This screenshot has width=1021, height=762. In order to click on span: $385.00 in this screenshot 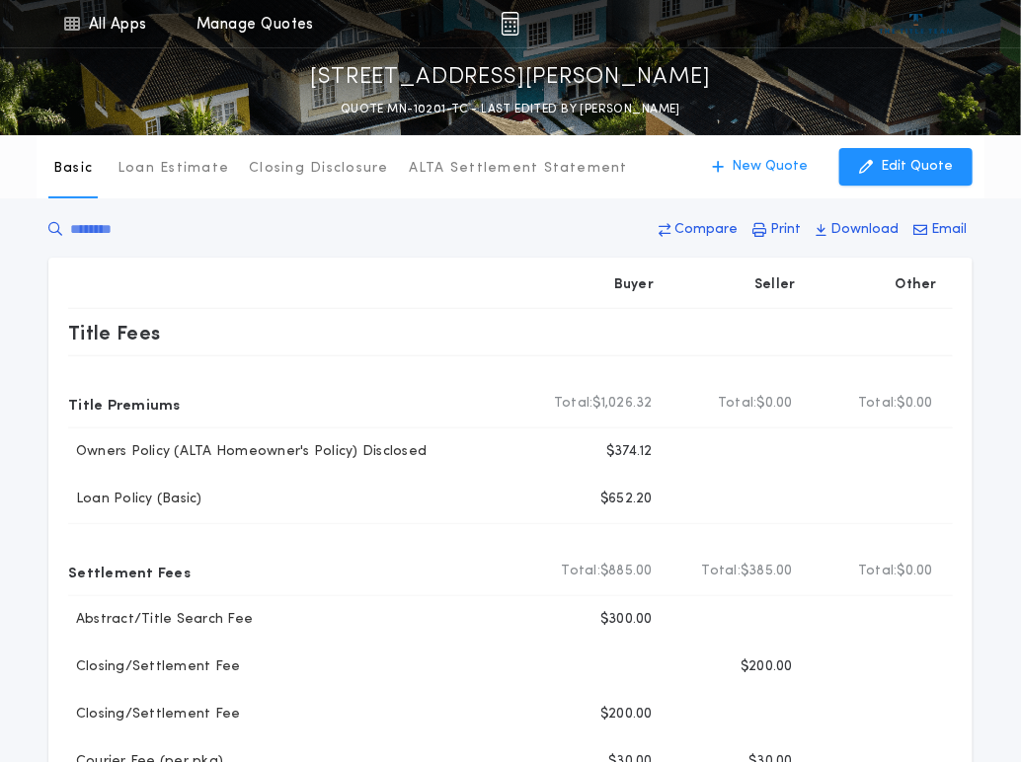, I will do `click(766, 572)`.